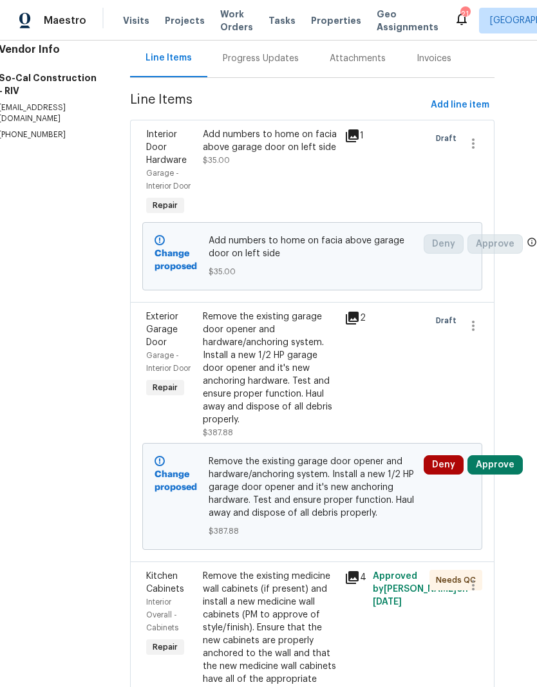  I want to click on span: Needs QC, so click(459, 580).